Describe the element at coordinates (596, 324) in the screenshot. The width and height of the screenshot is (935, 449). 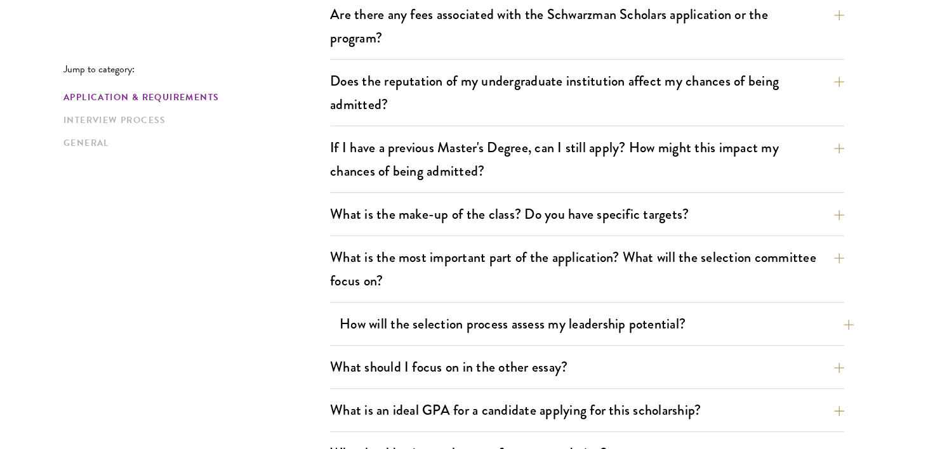
I see `button: How will the selection process assess my leadership potential?` at that location.